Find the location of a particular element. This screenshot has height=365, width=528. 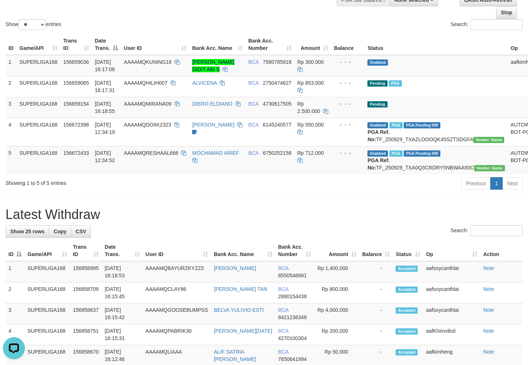

a: Copy is located at coordinates (60, 231).